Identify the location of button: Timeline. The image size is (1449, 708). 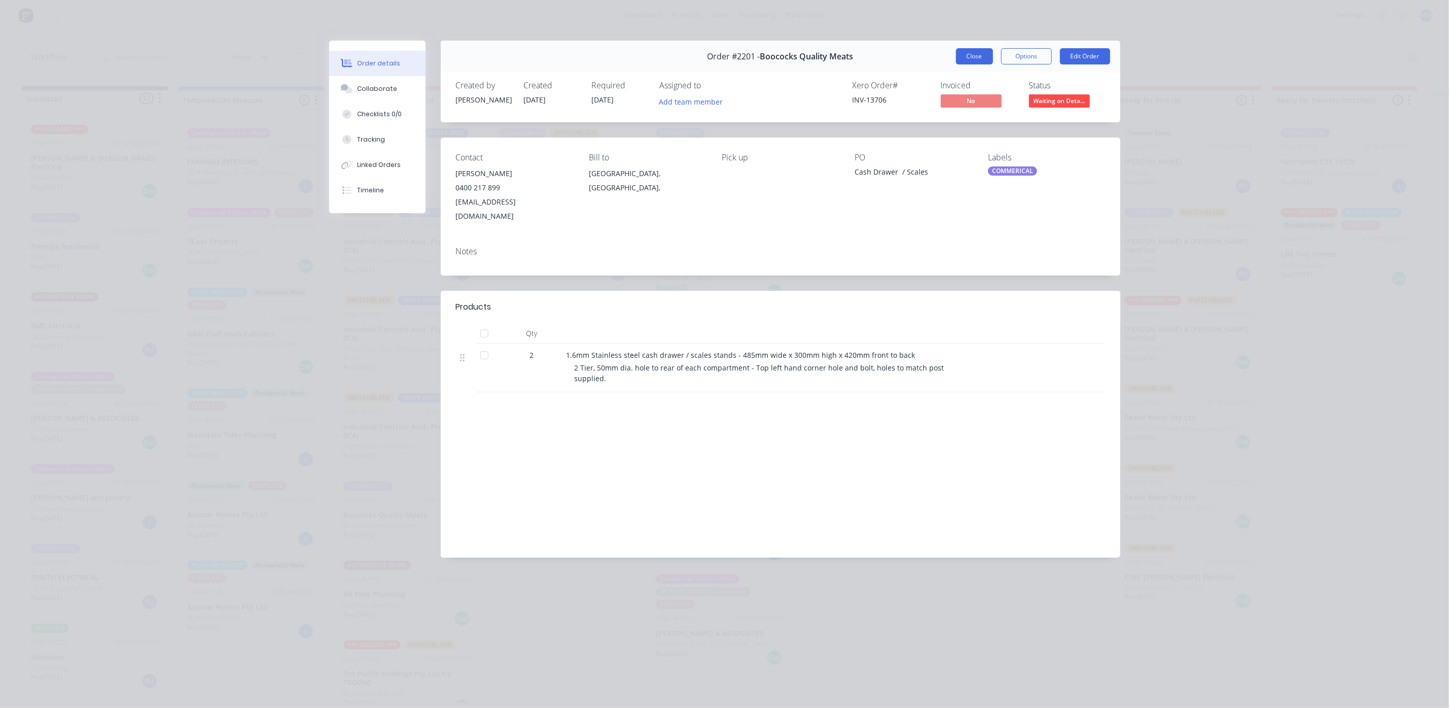
(377, 190).